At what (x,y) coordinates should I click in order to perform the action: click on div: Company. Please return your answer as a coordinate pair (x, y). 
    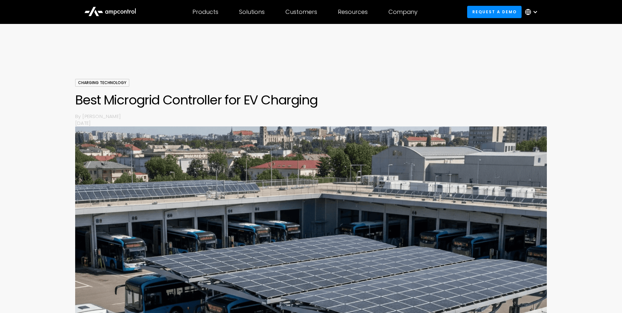
    Looking at the image, I should click on (403, 12).